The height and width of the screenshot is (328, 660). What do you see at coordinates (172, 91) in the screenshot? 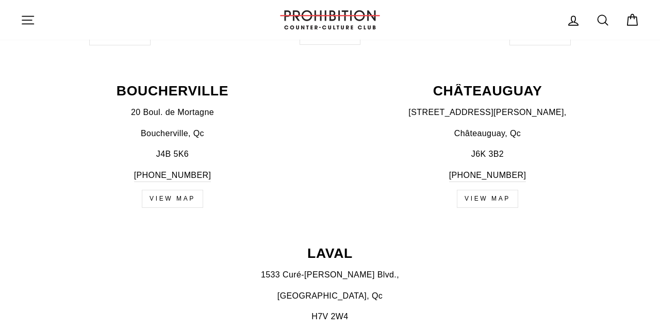
I see `p: BOUCHERVILLE` at bounding box center [172, 91].